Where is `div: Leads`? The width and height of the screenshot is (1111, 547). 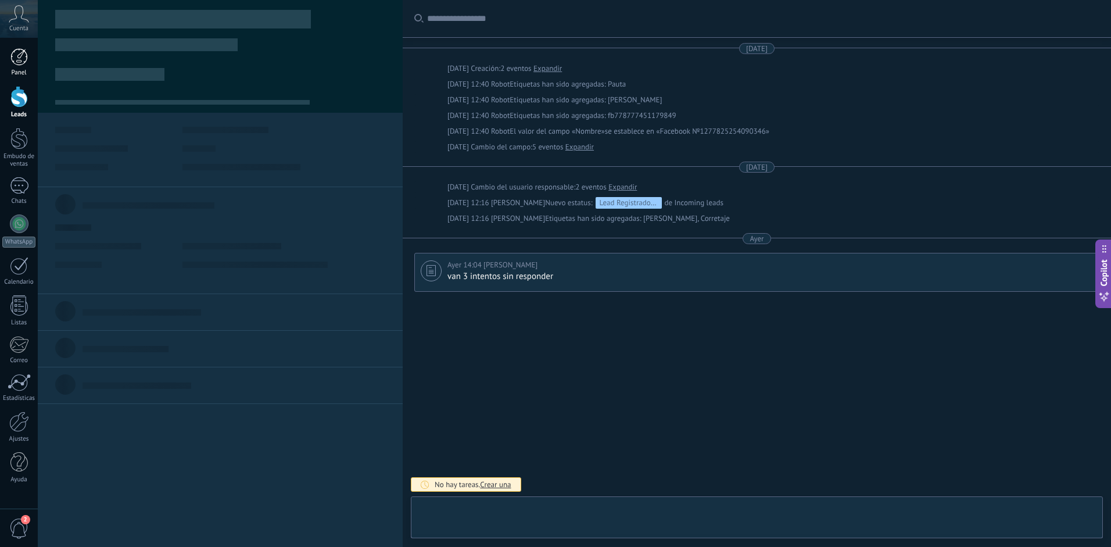
div: Leads is located at coordinates (19, 114).